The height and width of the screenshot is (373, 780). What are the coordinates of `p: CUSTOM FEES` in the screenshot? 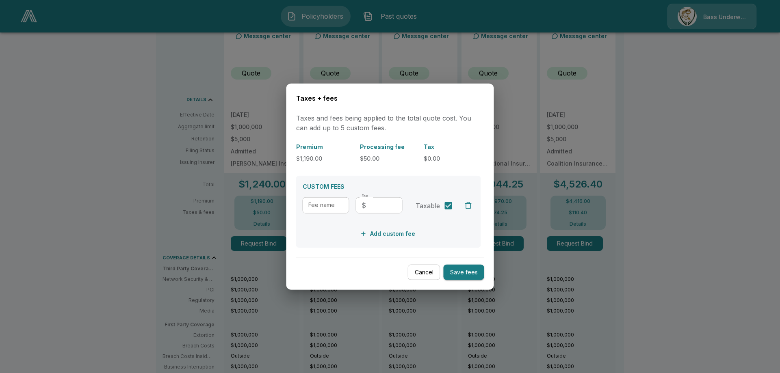 It's located at (389, 187).